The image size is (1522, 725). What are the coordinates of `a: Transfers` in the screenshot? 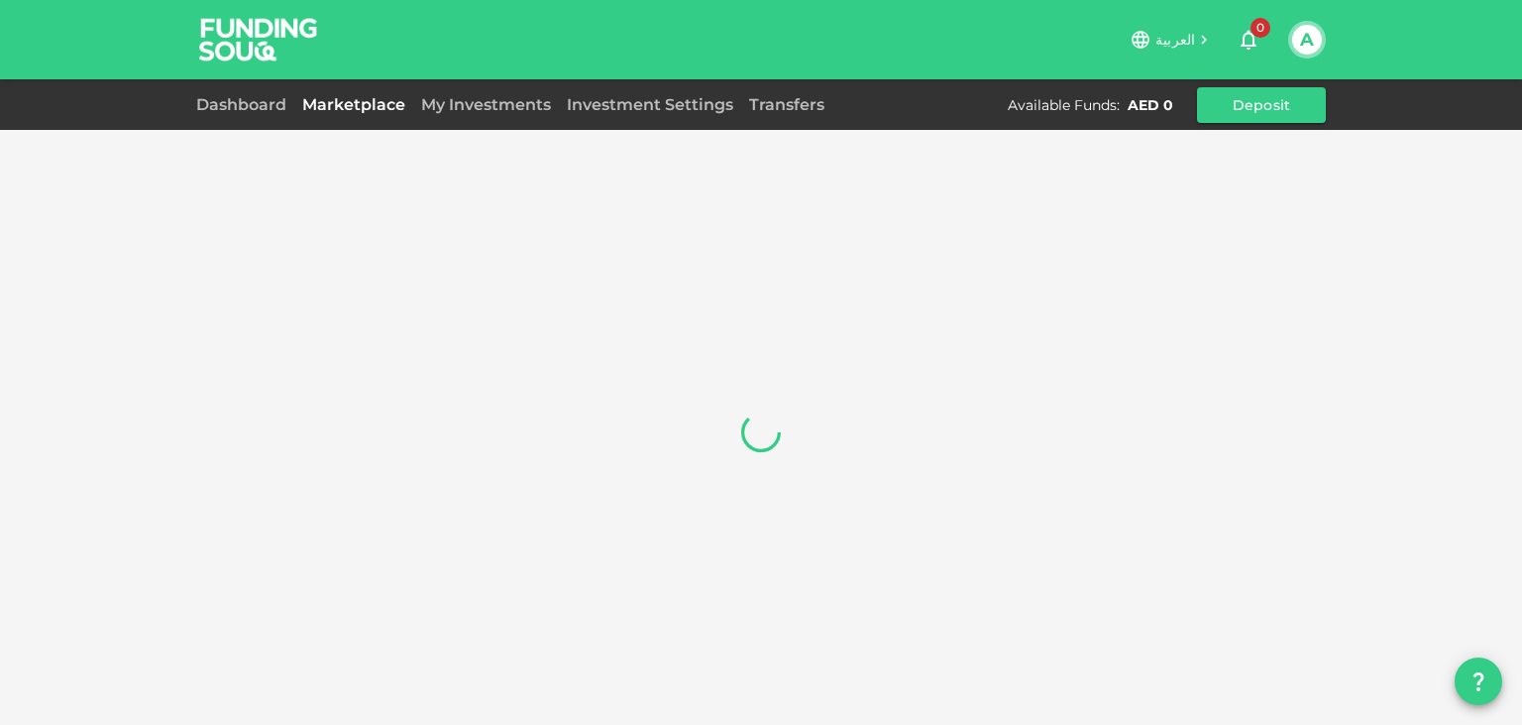 It's located at (787, 104).